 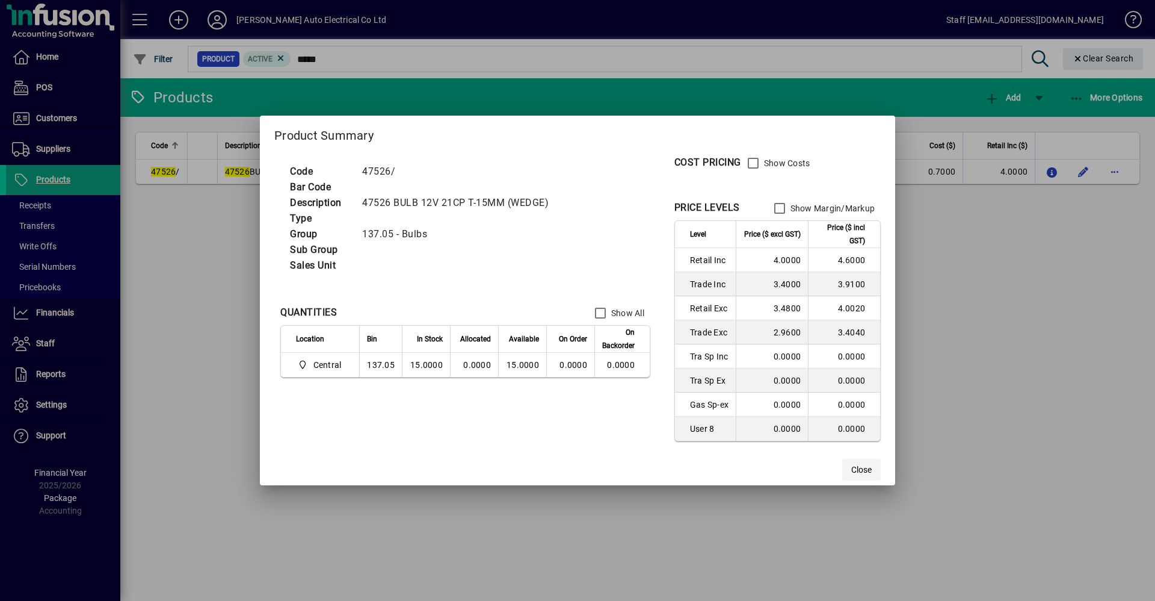 What do you see at coordinates (430, 339) in the screenshot?
I see `span: In Stock` at bounding box center [430, 339].